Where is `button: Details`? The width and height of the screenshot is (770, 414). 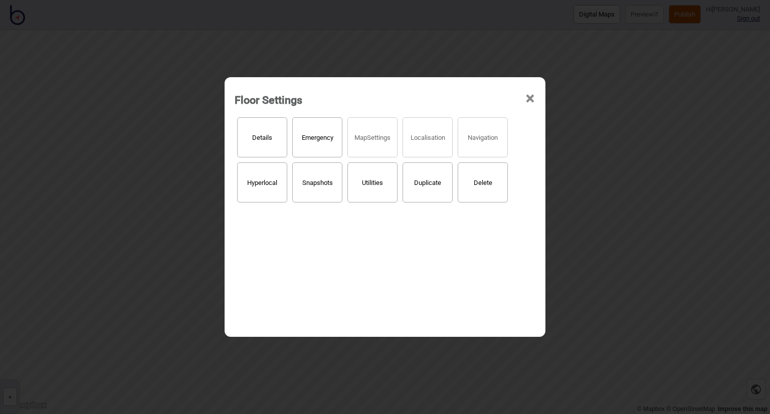
button: Details is located at coordinates (262, 137).